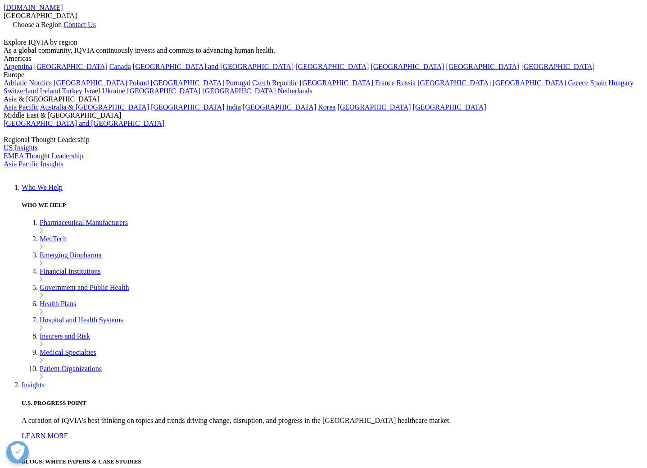 The image size is (647, 468). I want to click on a: Who We Help, so click(42, 187).